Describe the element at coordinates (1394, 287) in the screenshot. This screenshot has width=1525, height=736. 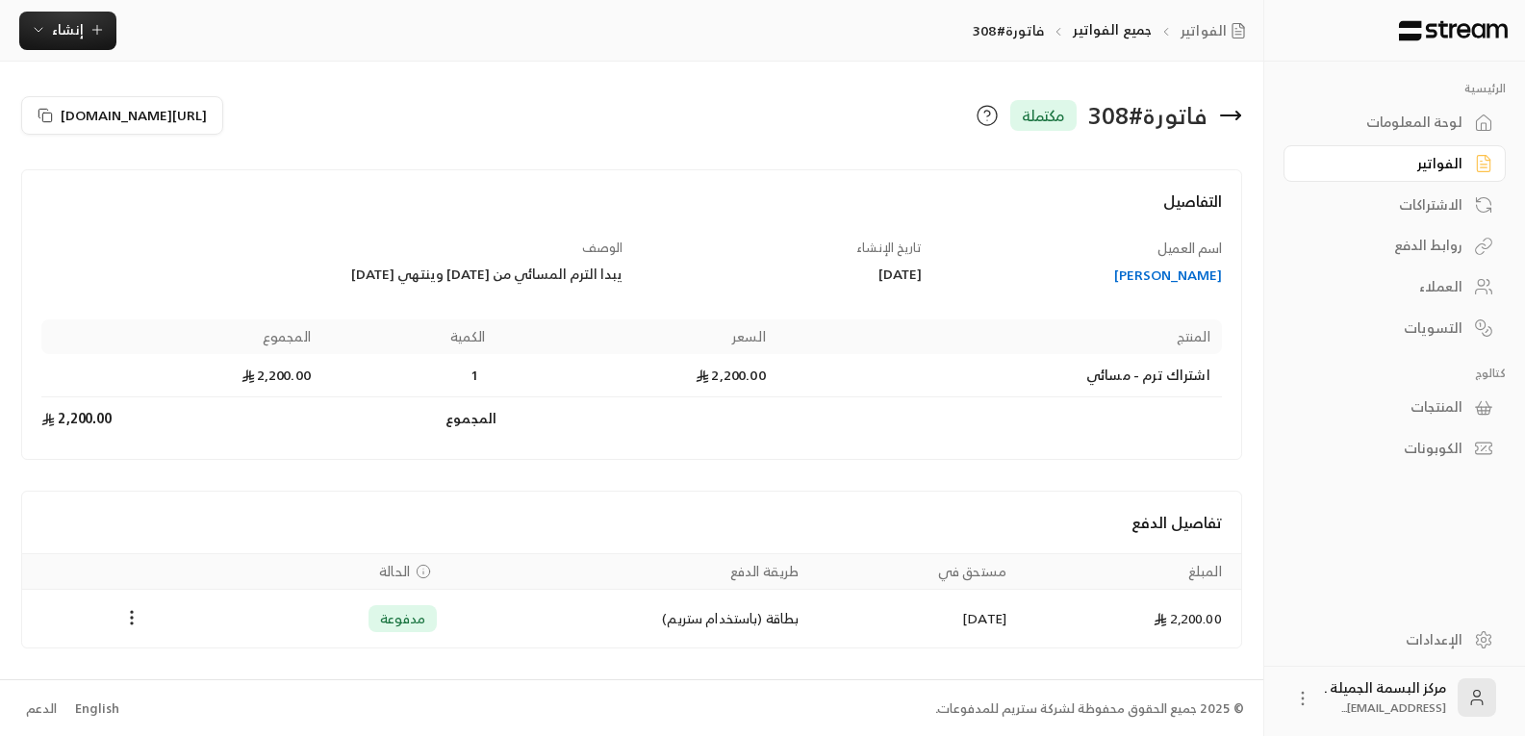
I see `a: العملاء` at that location.